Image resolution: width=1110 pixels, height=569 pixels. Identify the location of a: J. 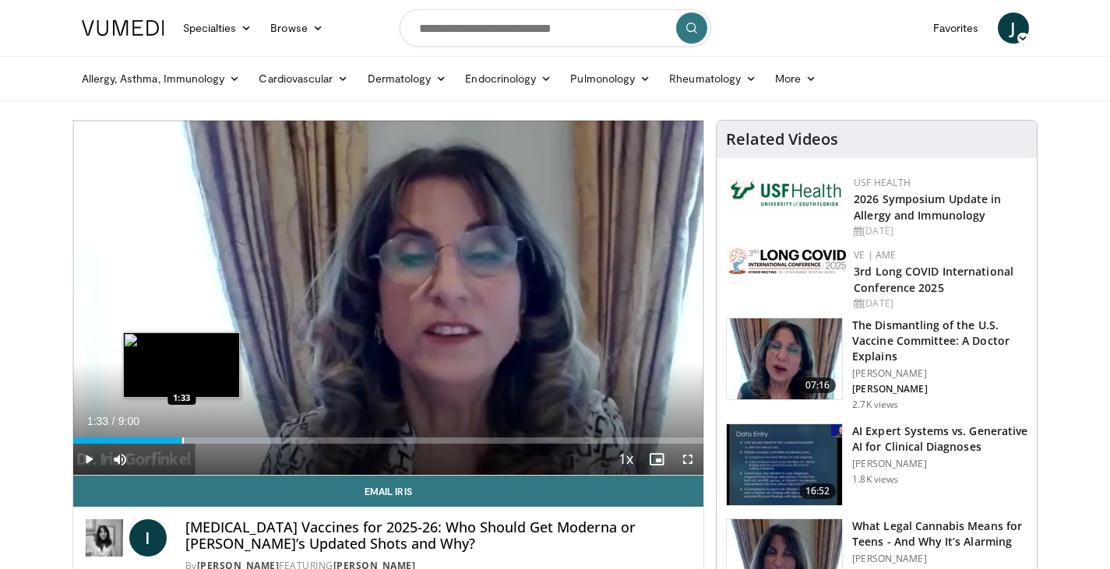
(1013, 28).